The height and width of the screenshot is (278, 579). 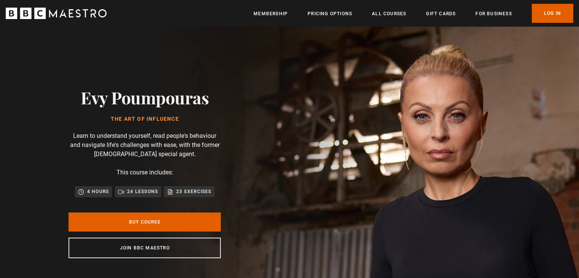 I want to click on p: 4 hours, so click(x=98, y=192).